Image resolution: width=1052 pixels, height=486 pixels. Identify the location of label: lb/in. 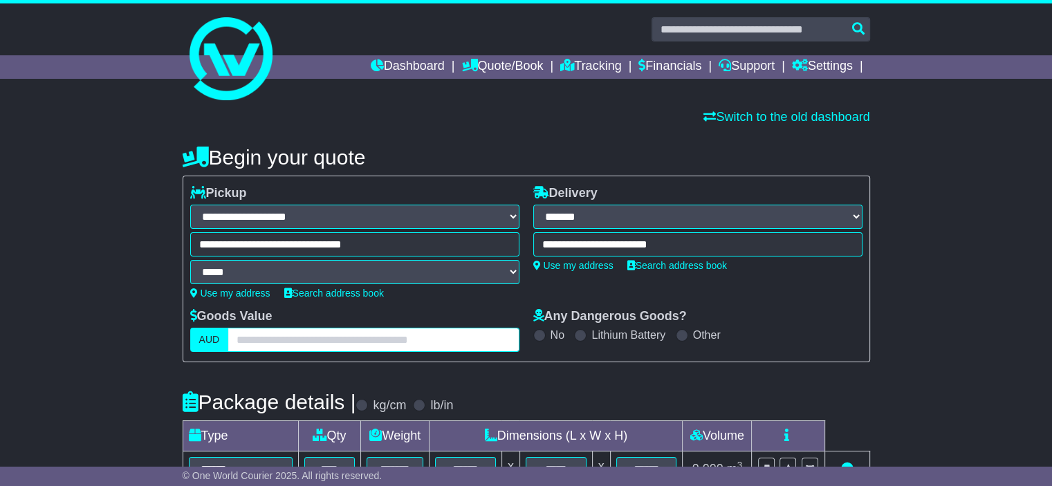
(441, 406).